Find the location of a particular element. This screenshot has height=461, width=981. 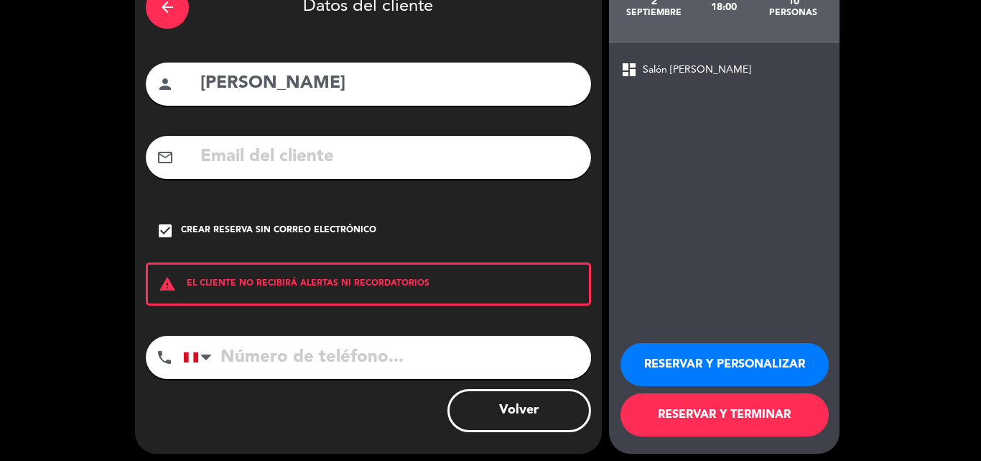

span: dashboard is located at coordinates (629, 70).